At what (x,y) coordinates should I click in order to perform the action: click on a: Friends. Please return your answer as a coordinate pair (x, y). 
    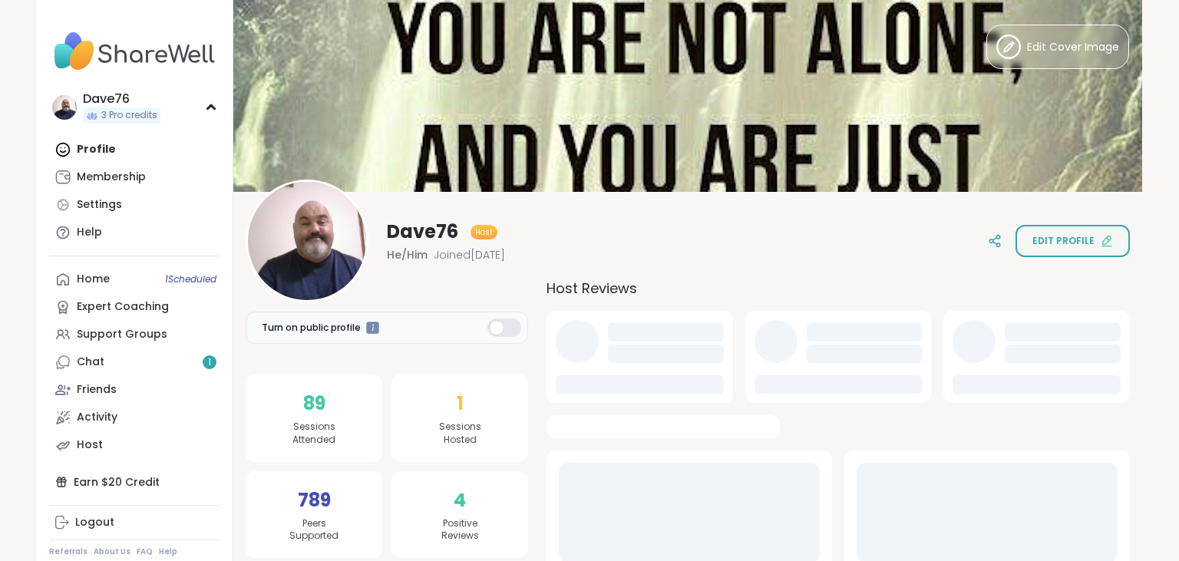
    Looking at the image, I should click on (134, 390).